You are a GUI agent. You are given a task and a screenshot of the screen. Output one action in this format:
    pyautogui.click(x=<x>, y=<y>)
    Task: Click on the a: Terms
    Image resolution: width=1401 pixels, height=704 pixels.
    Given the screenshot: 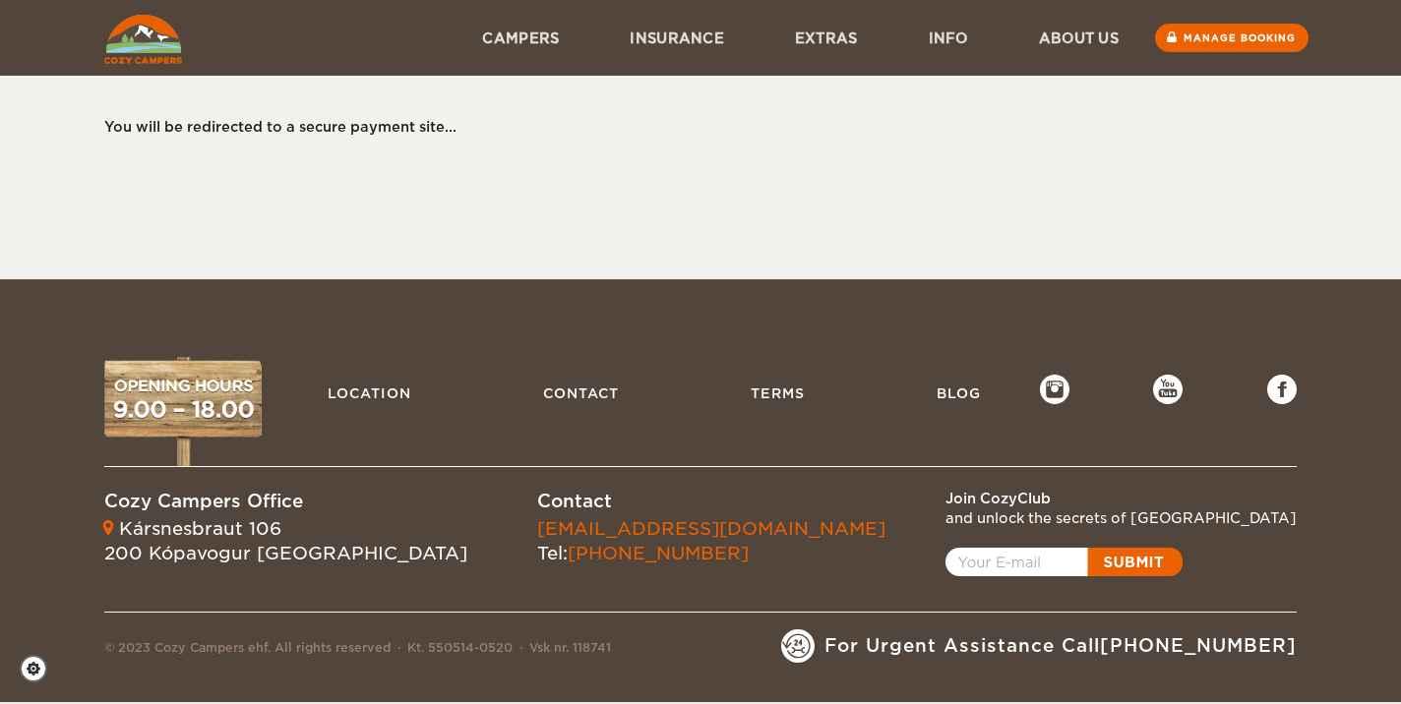 What is the action you would take?
    pyautogui.click(x=777, y=393)
    